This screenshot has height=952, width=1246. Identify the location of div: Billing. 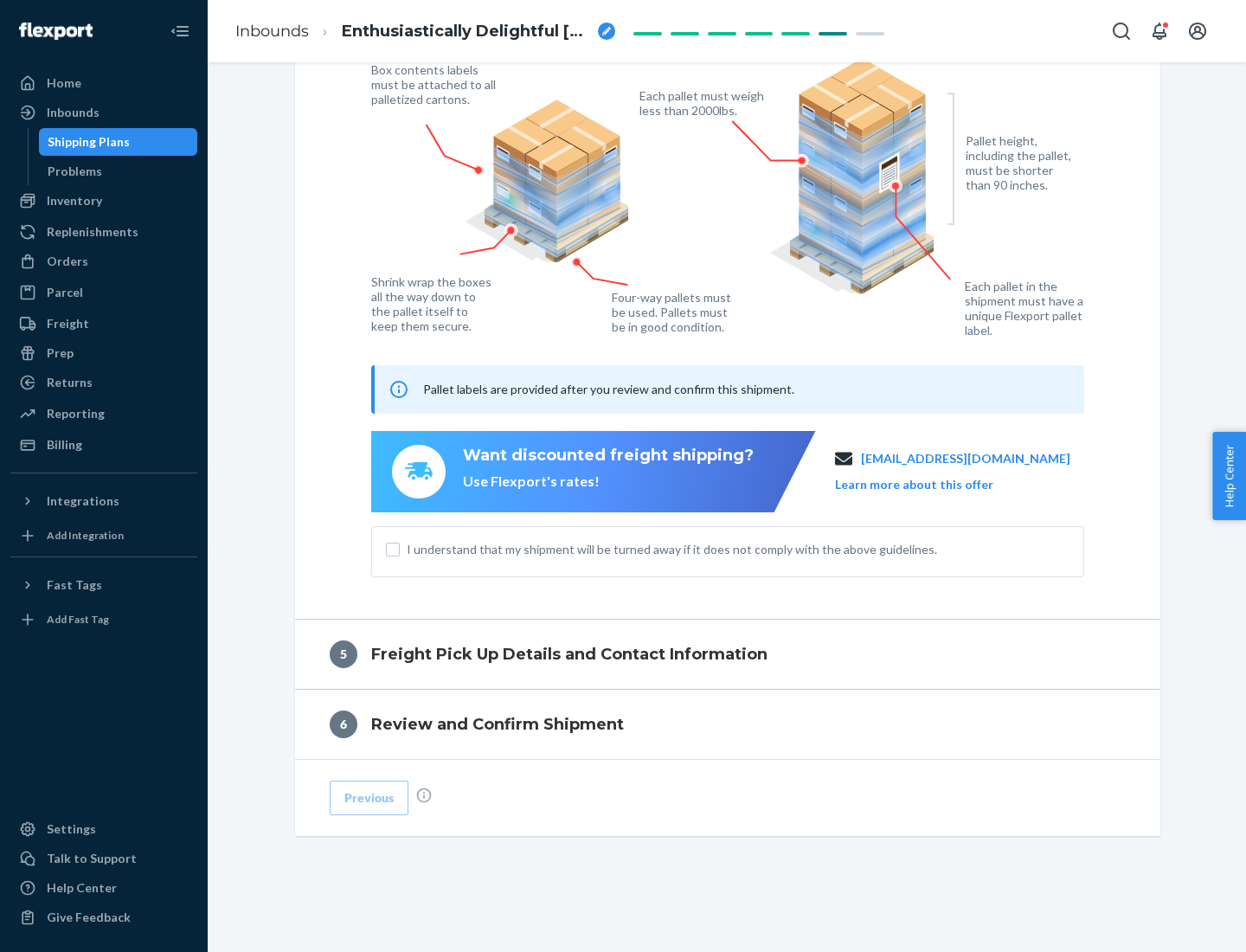
(64, 444).